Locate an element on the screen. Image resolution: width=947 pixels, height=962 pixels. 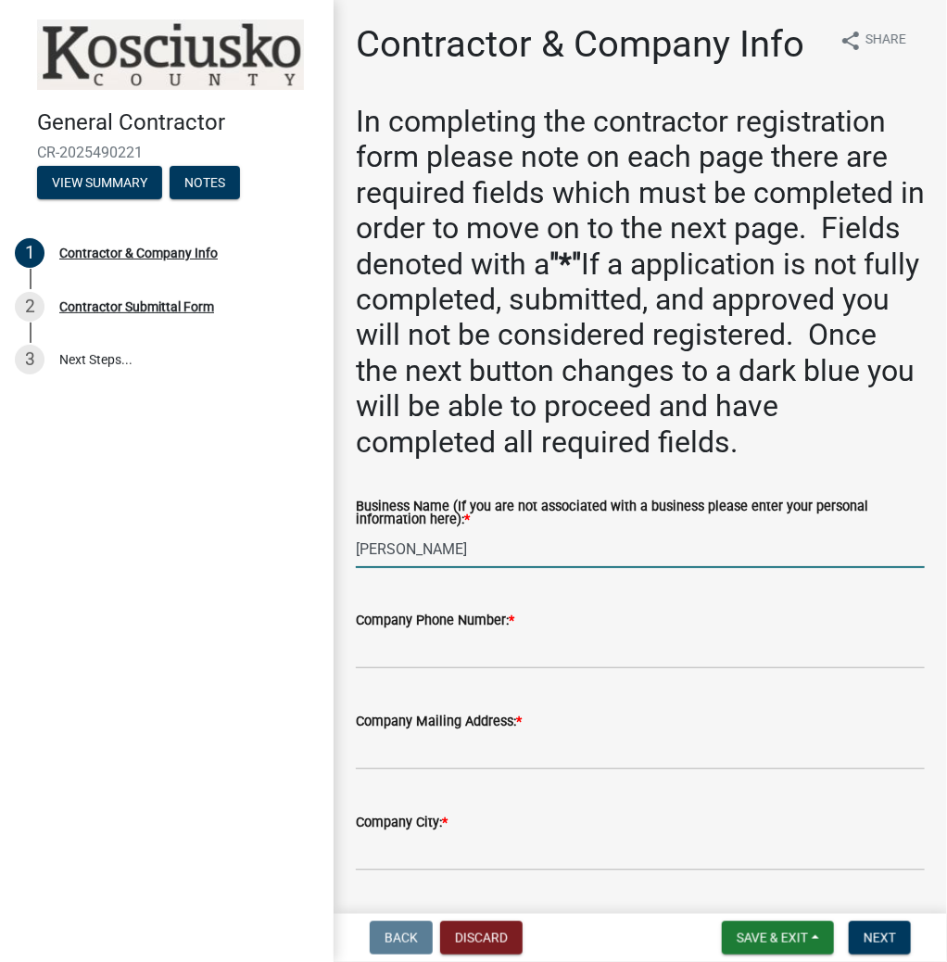
div: Contractor Submittal Form is located at coordinates (136, 307).